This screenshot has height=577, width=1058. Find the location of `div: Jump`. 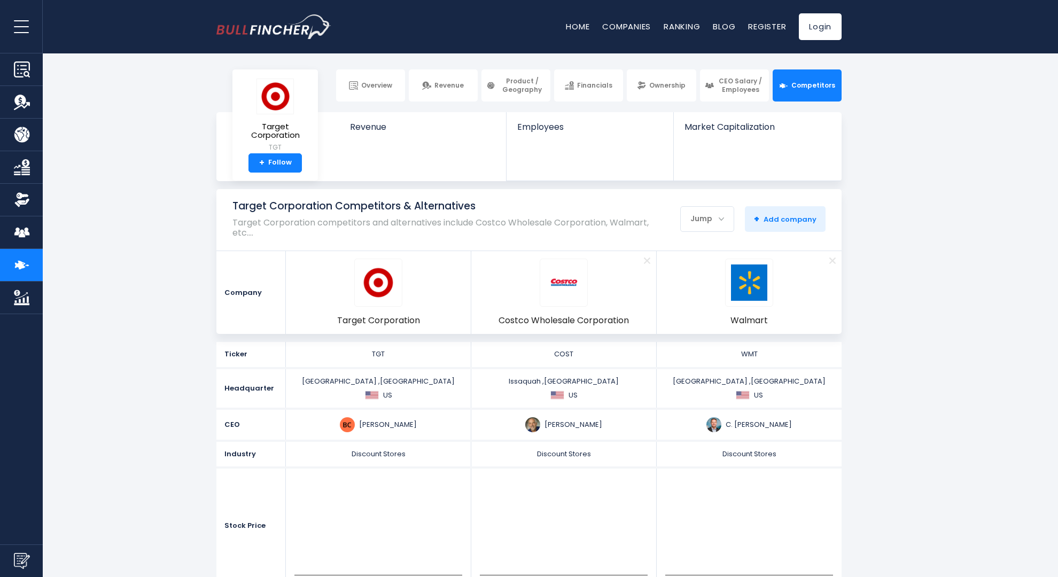

div: Jump is located at coordinates (707, 219).